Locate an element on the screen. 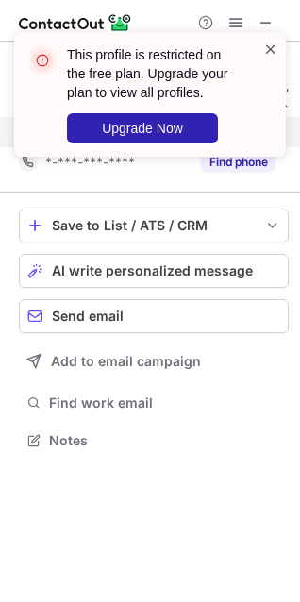 Image resolution: width=300 pixels, height=602 pixels. span: Find work email is located at coordinates (165, 403).